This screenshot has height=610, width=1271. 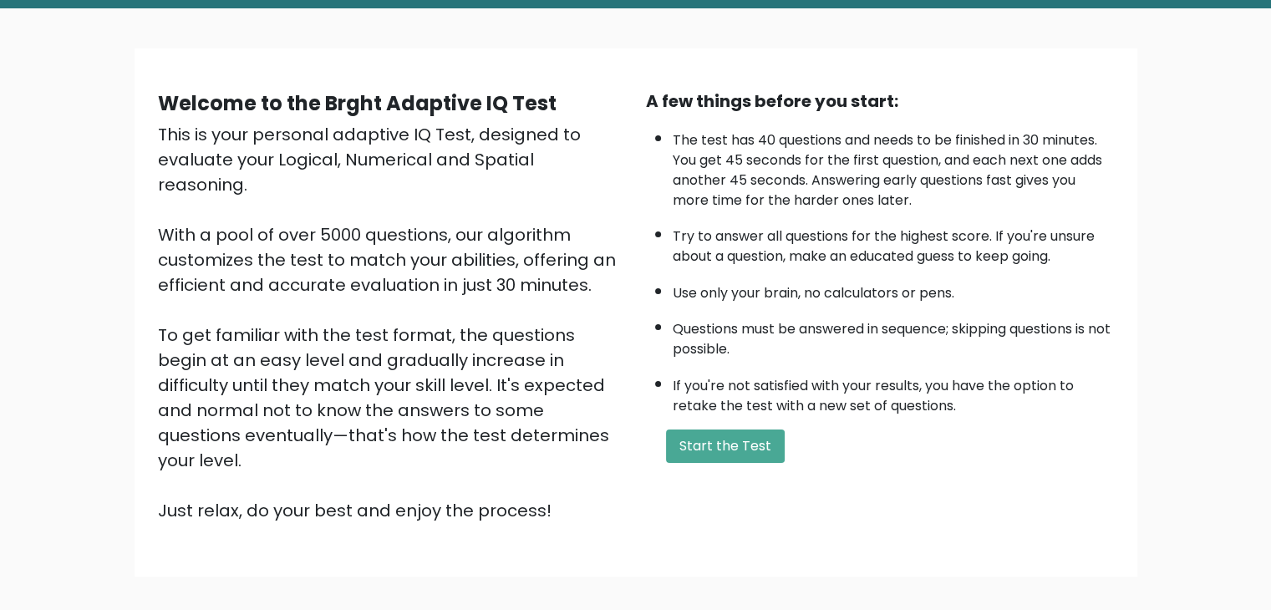 What do you see at coordinates (880, 101) in the screenshot?
I see `div: A few things before you start:` at bounding box center [880, 101].